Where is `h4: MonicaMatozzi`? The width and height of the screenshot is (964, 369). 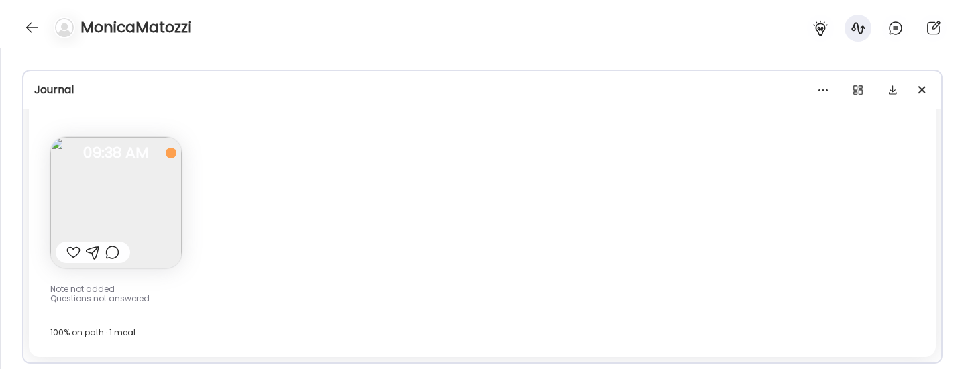 h4: MonicaMatozzi is located at coordinates (136, 28).